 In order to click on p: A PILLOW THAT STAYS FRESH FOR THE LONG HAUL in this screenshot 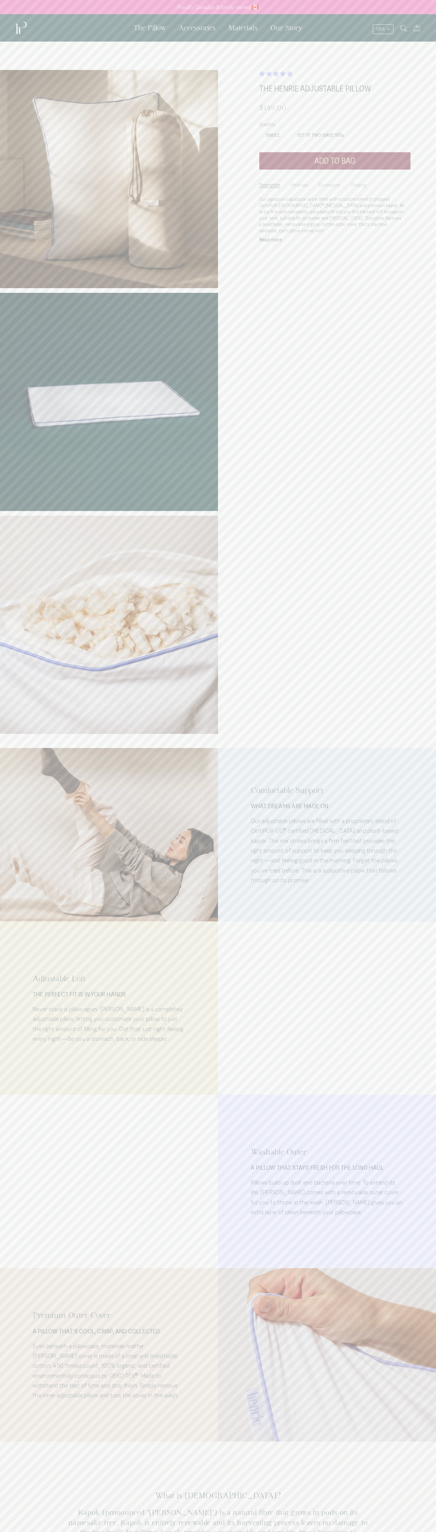, I will do `click(327, 1167)`.